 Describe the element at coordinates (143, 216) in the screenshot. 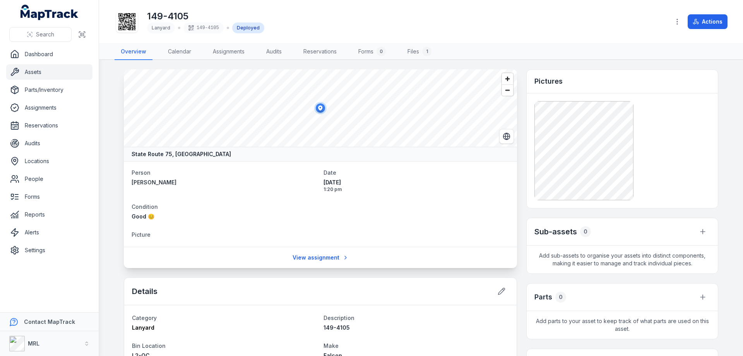

I see `span: Good 😊` at that location.